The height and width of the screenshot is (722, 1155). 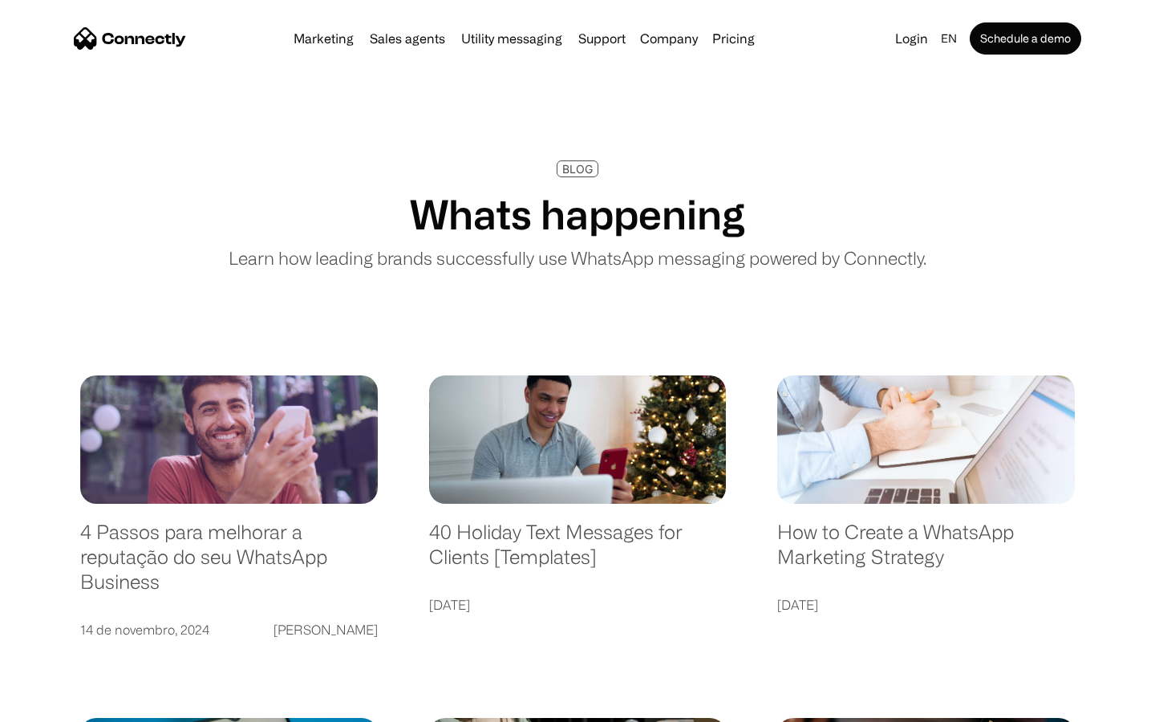 What do you see at coordinates (577, 552) in the screenshot?
I see `a: 40 Holiday Text Messages for Clients [Templates]` at bounding box center [577, 552].